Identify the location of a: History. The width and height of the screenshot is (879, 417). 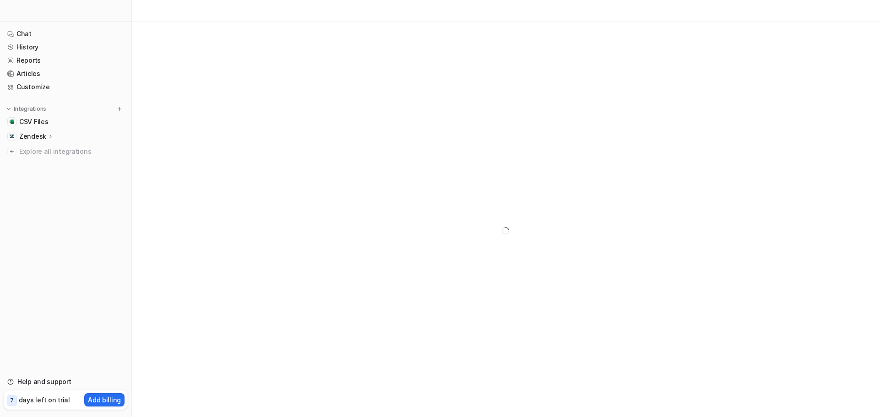
(65, 47).